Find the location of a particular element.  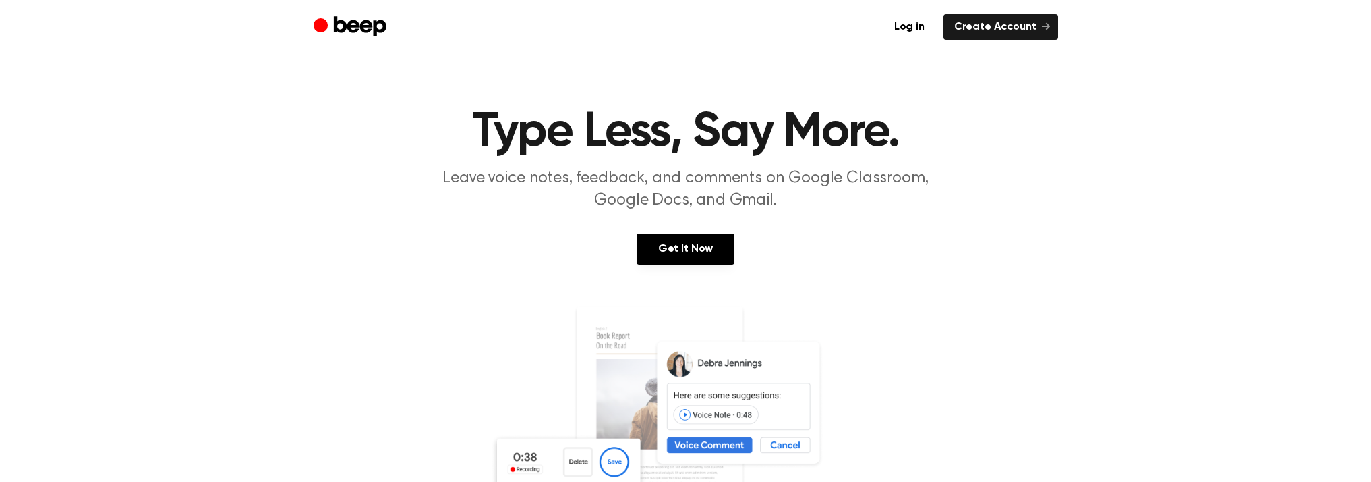

a: Create Account is located at coordinates (1001, 27).